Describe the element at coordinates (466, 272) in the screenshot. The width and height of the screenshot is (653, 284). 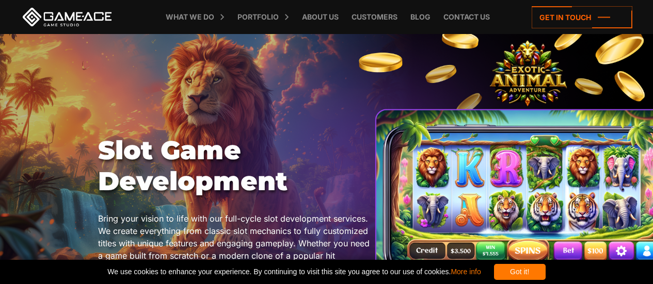
I see `a: More info` at that location.